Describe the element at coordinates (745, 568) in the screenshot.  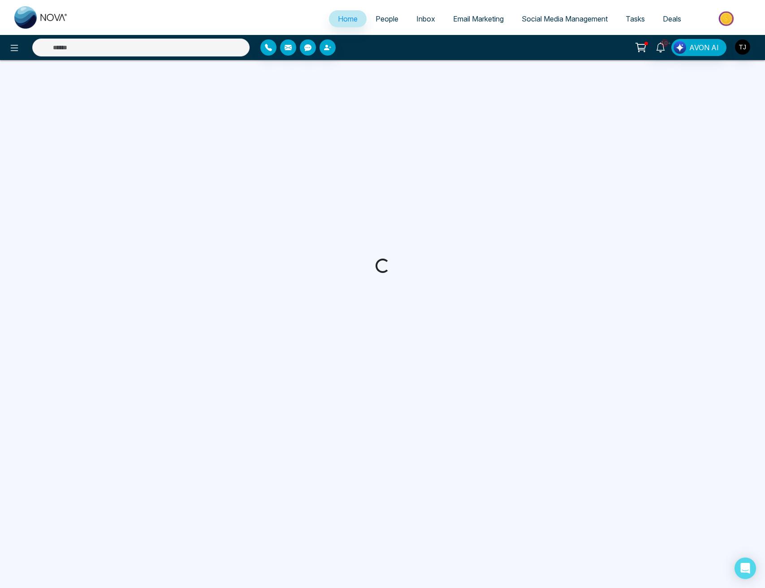
I see `div: Open Intercom Messenger` at that location.